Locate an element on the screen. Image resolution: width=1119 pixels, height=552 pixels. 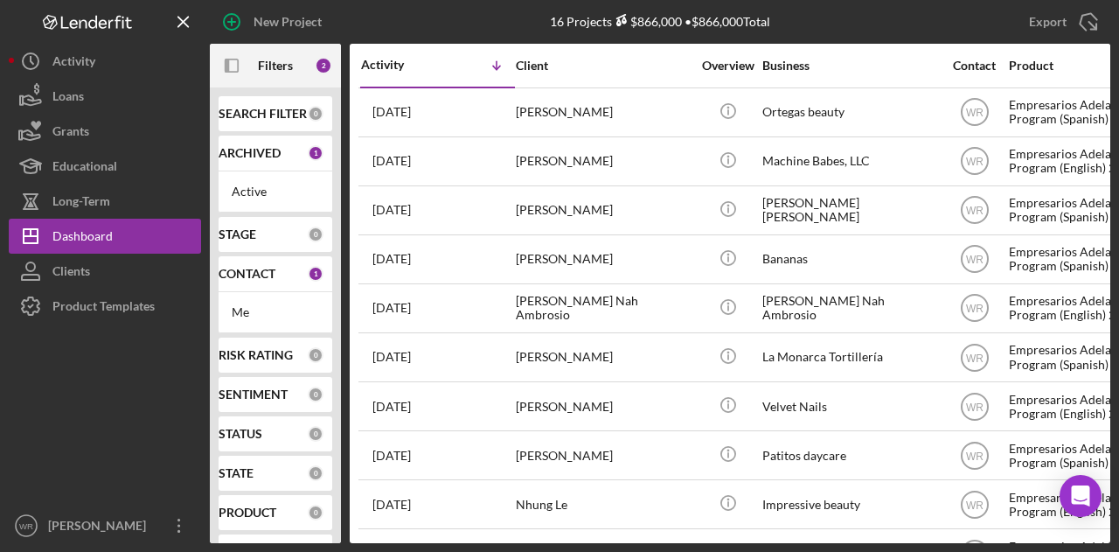
button: Product Templates is located at coordinates (105, 306).